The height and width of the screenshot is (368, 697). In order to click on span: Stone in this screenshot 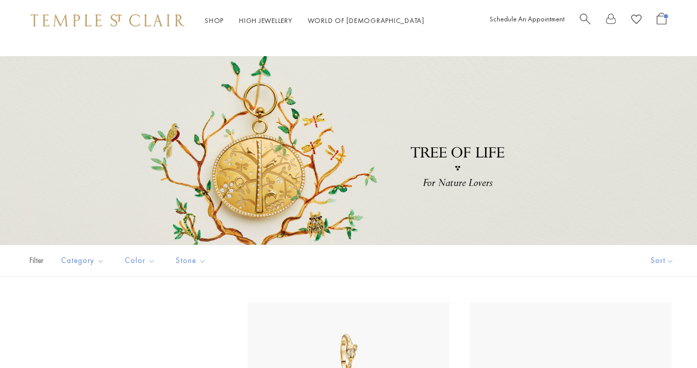, I will do `click(192, 260)`.